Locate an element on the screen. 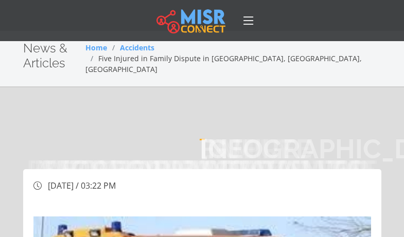 The image size is (404, 237). img: main.misr_connect is located at coordinates (191, 21).